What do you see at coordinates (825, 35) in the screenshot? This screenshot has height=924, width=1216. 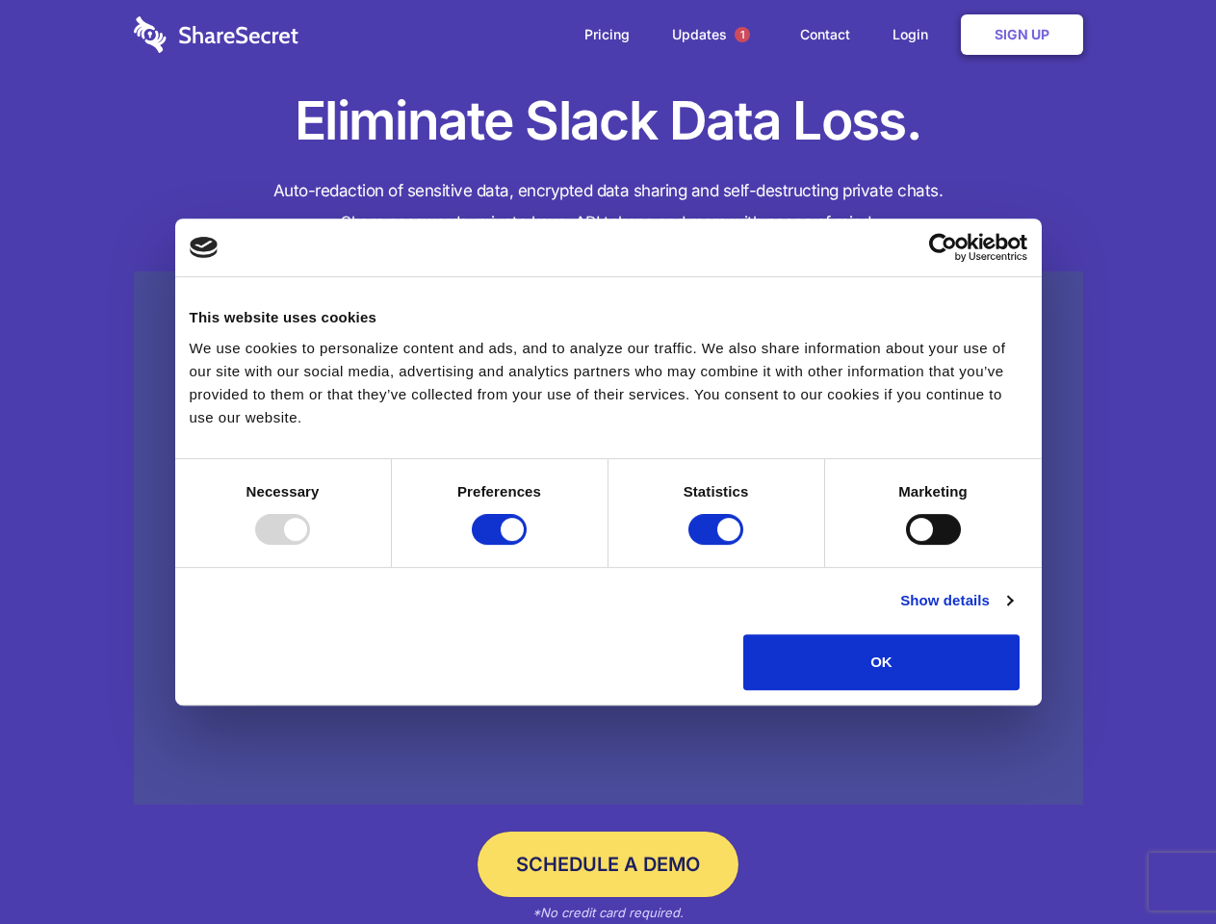 I see `a: Contact` at bounding box center [825, 35].